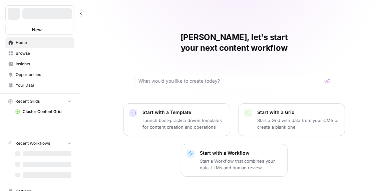 The image size is (388, 191). What do you see at coordinates (234, 160) in the screenshot?
I see `button: Start with a WorkflowStart a Workflow that combines your data, LLMs and human review` at bounding box center [234, 160].